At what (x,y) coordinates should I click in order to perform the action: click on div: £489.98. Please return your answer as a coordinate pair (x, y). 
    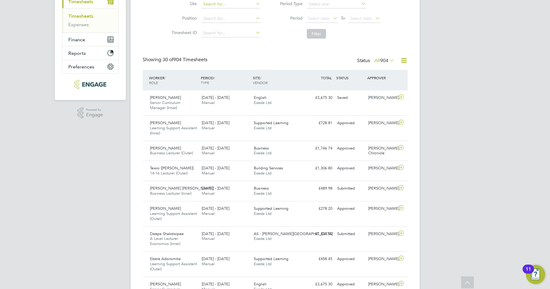
    Looking at the image, I should click on (319, 188).